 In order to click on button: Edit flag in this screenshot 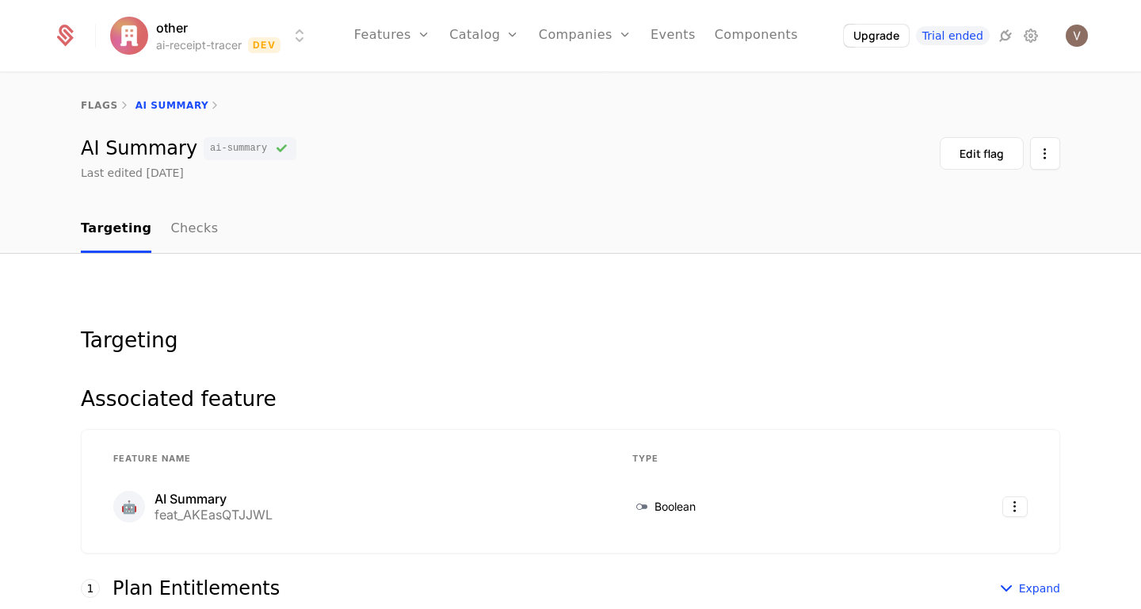, I will do `click(982, 153)`.